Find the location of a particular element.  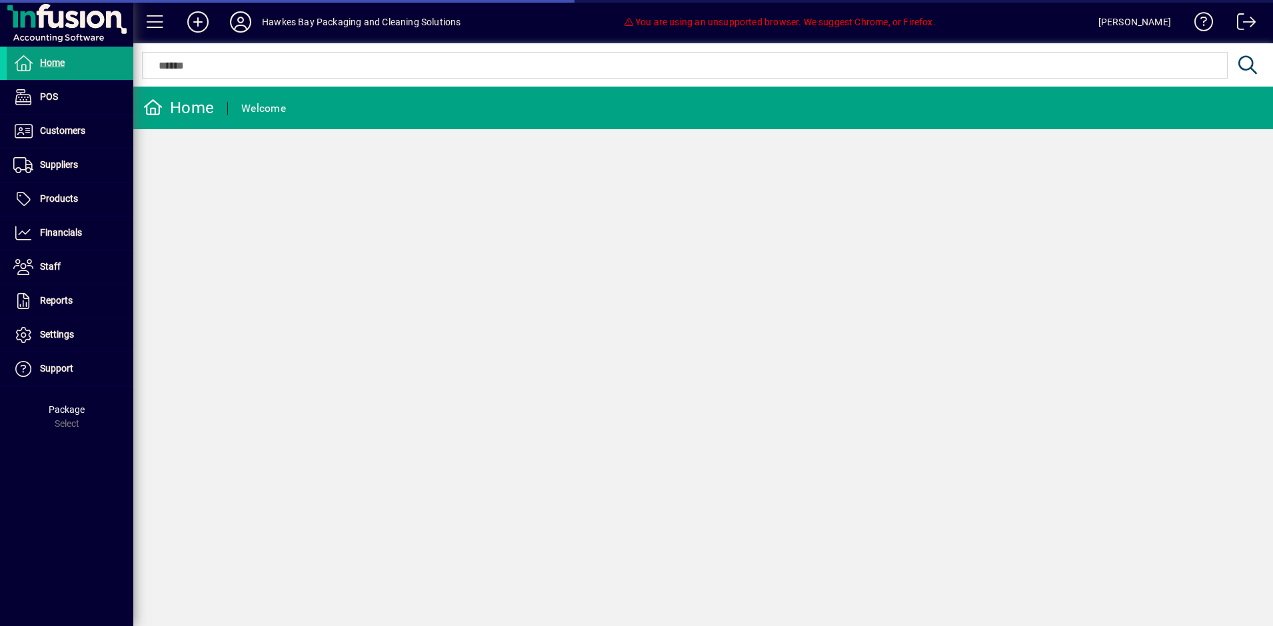

a: Support is located at coordinates (70, 369).